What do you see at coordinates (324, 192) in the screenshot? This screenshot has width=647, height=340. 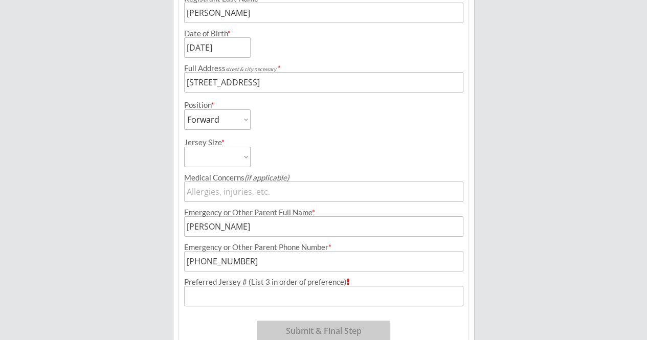 I see `input: Allergies, injuries, etc.` at bounding box center [324, 192].